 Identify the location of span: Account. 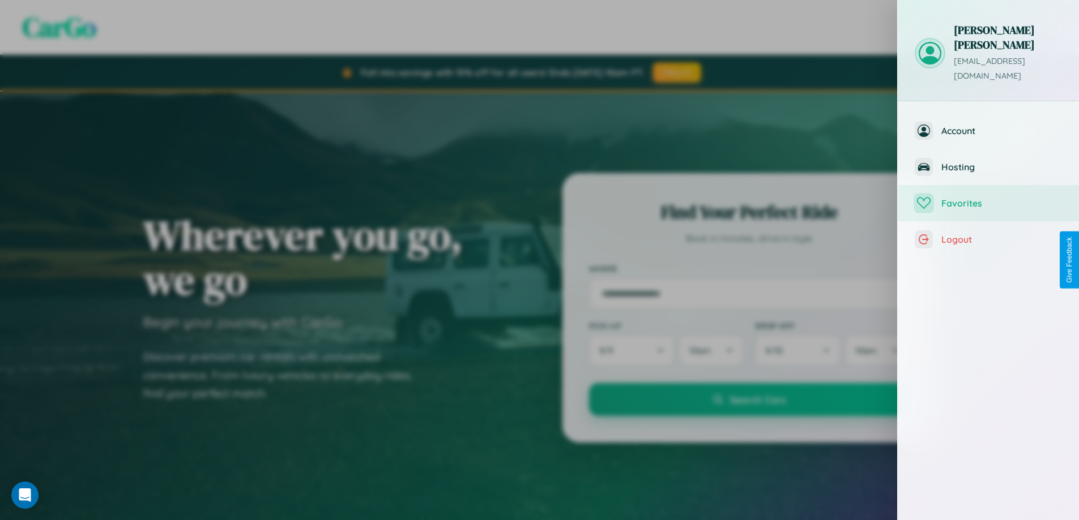
(1001, 131).